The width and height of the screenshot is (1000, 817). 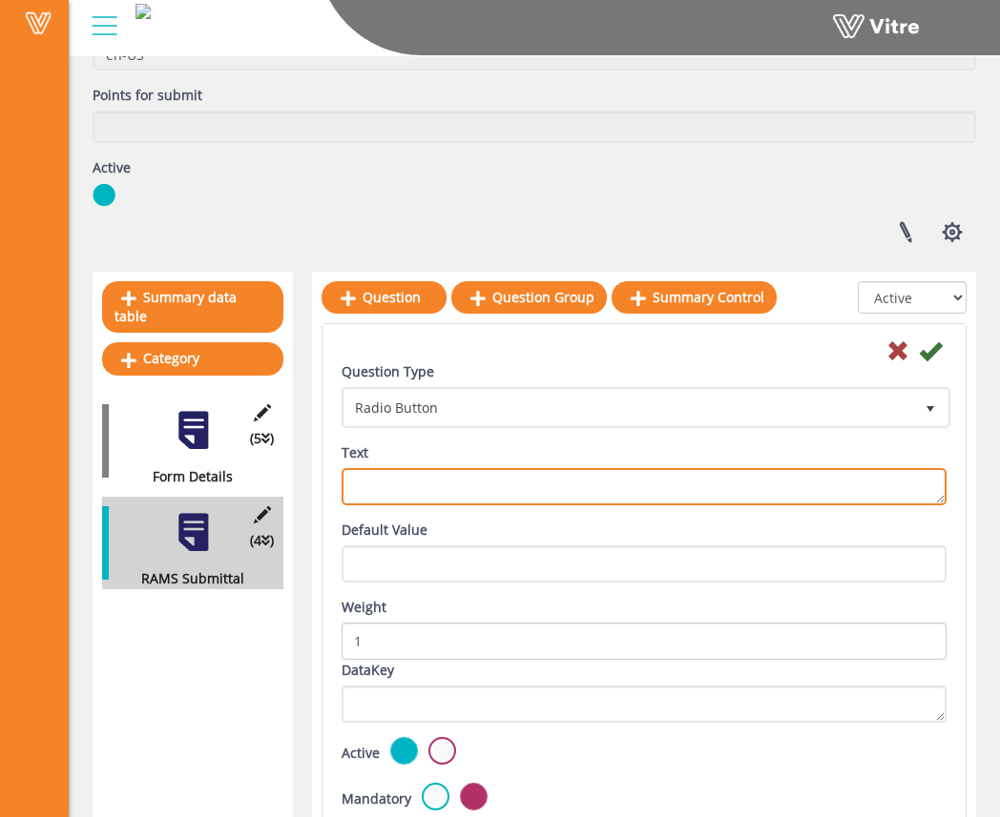 I want to click on span: (5 ), so click(x=261, y=439).